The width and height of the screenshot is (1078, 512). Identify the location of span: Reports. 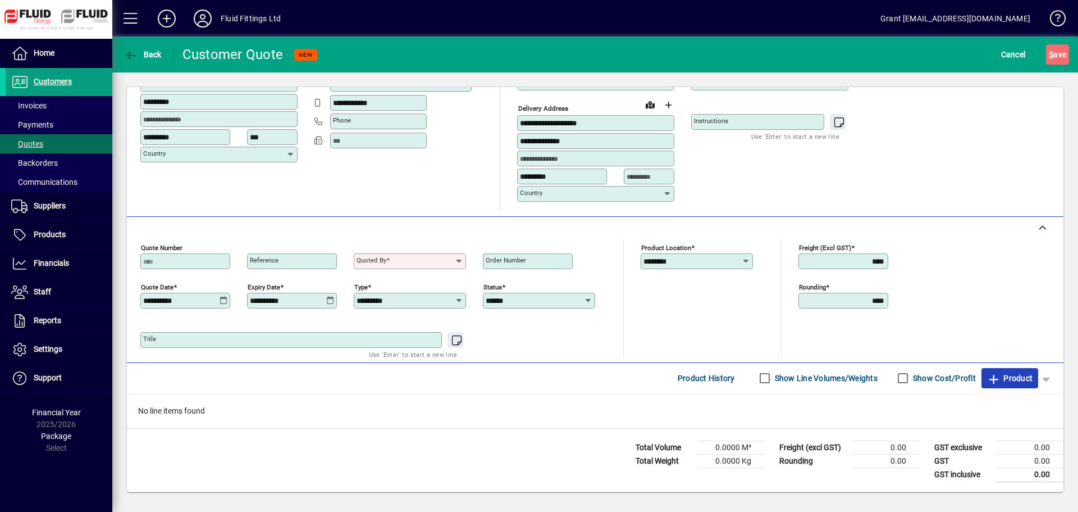
(47, 320).